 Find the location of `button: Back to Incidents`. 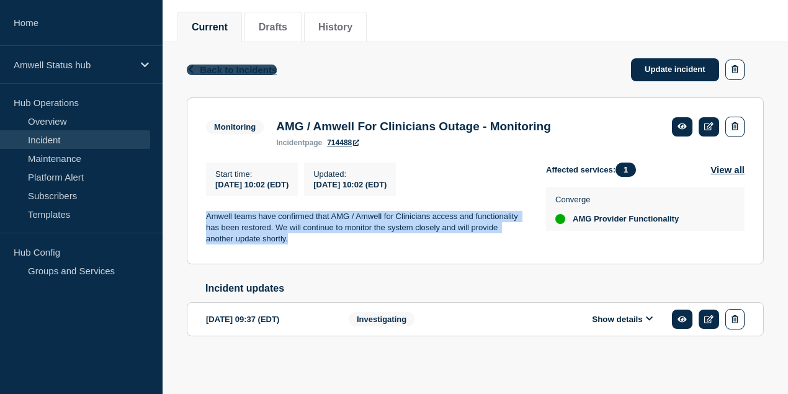

button: Back to Incidents is located at coordinates (231, 70).